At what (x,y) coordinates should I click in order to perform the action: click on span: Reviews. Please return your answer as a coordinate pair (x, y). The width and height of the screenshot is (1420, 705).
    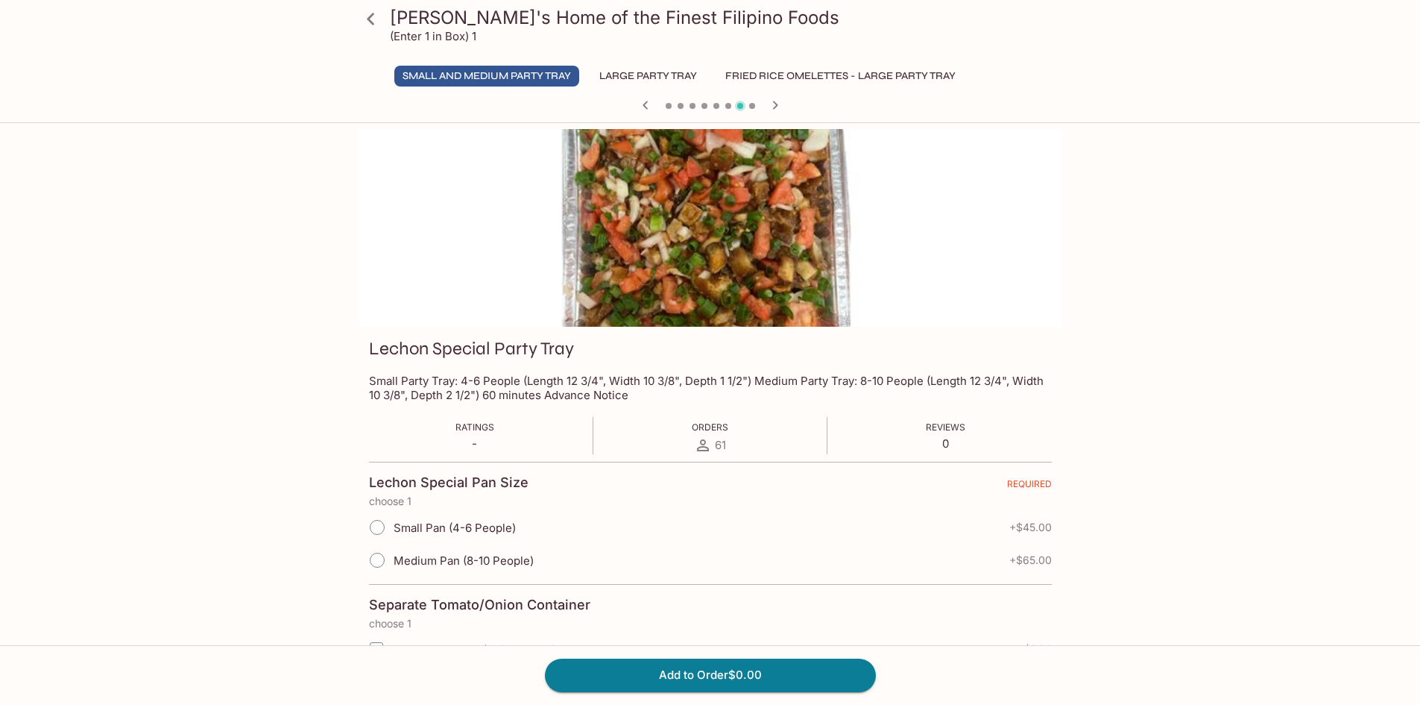
    Looking at the image, I should click on (945, 426).